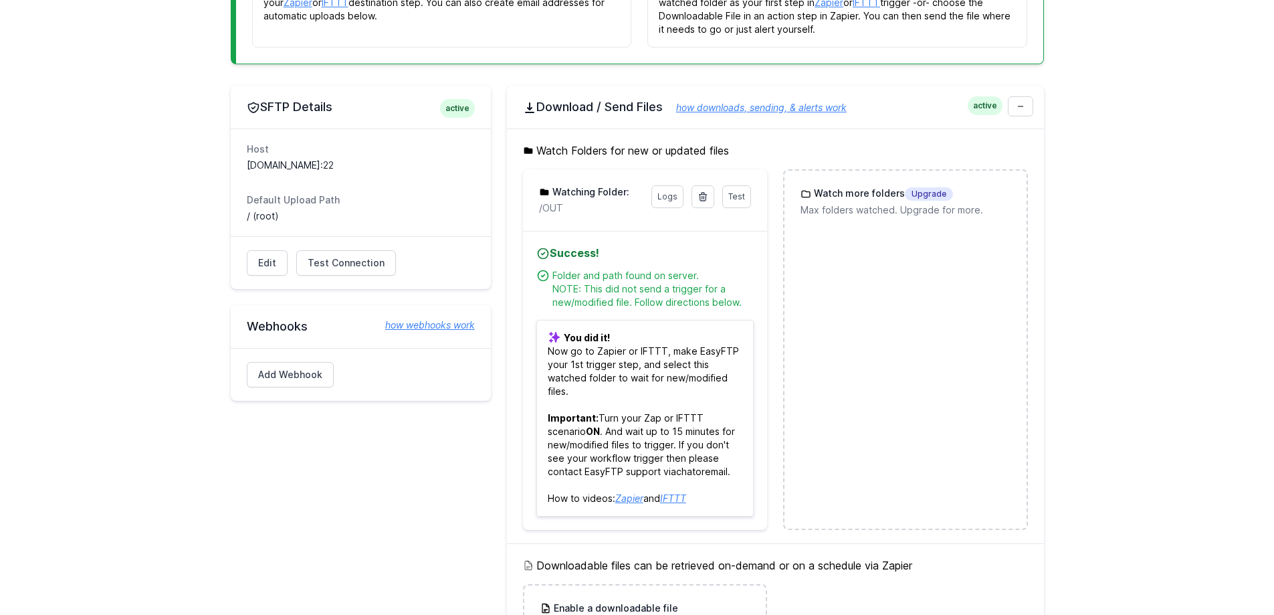  Describe the element at coordinates (673, 498) in the screenshot. I see `a: IFTTT` at that location.